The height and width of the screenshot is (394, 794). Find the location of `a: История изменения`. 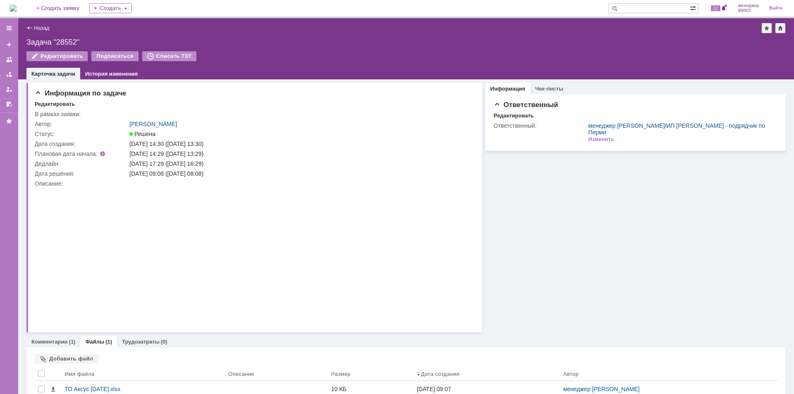

a: История изменения is located at coordinates (111, 74).